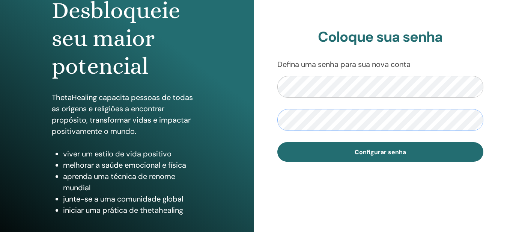  What do you see at coordinates (122, 114) in the screenshot?
I see `font: ThetaHealing capacita pessoas de todas as origens e religiões a encontrar propósito, transformar ...` at bounding box center [122, 114].